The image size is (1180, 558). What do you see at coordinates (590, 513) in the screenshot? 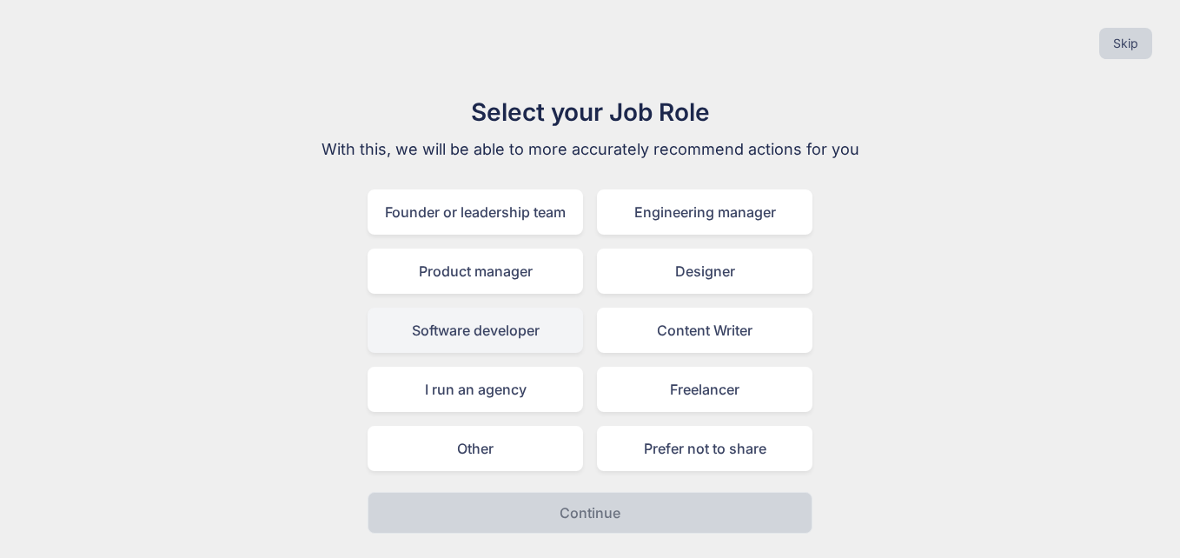
I see `p: Continue` at bounding box center [590, 513].